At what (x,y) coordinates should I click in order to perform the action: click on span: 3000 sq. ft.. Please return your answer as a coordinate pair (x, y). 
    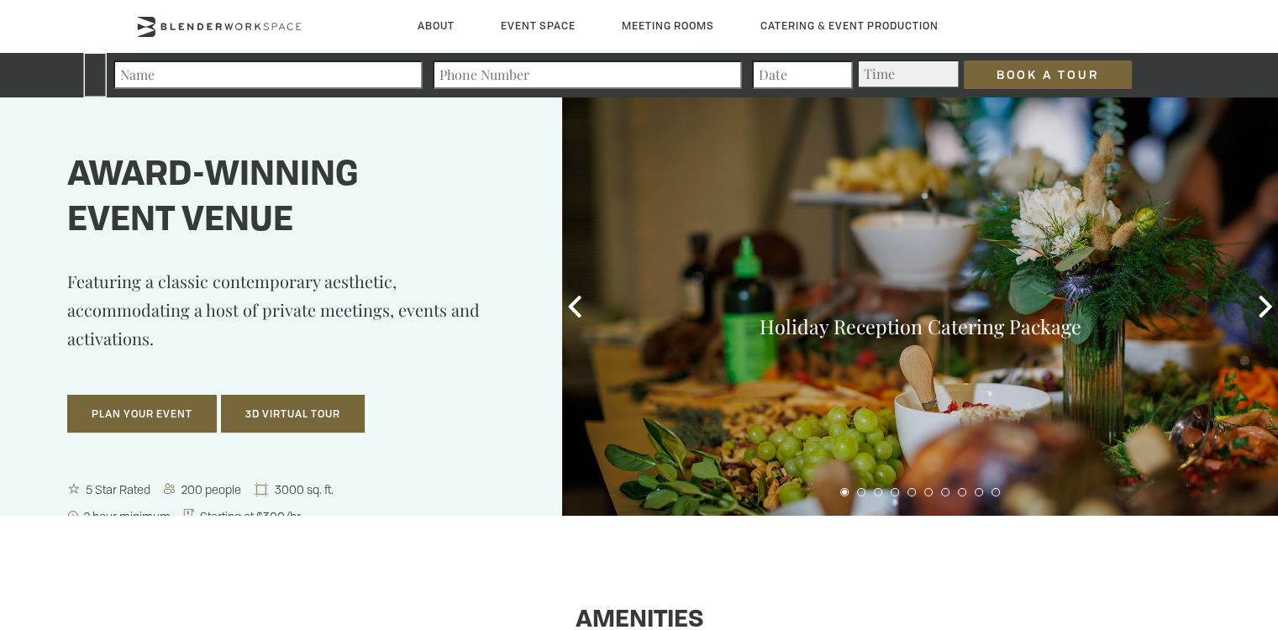
    Looking at the image, I should click on (305, 489).